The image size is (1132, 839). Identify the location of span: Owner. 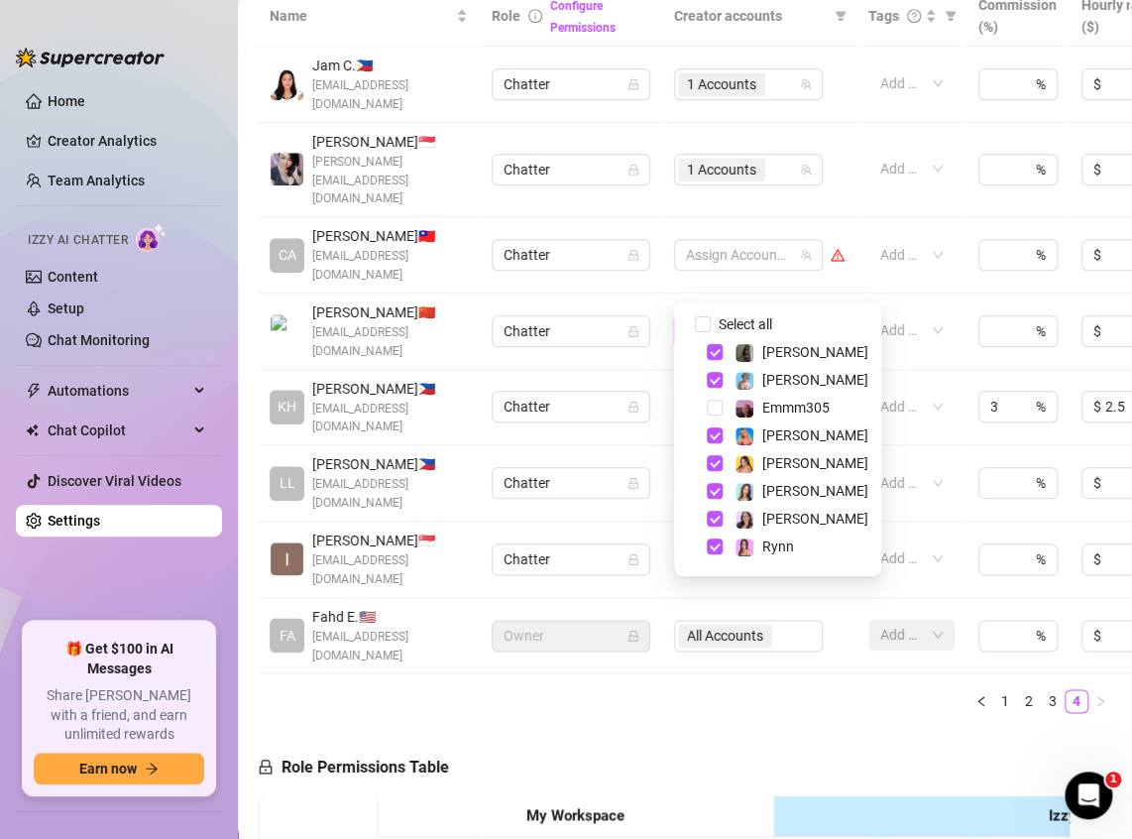
(571, 636).